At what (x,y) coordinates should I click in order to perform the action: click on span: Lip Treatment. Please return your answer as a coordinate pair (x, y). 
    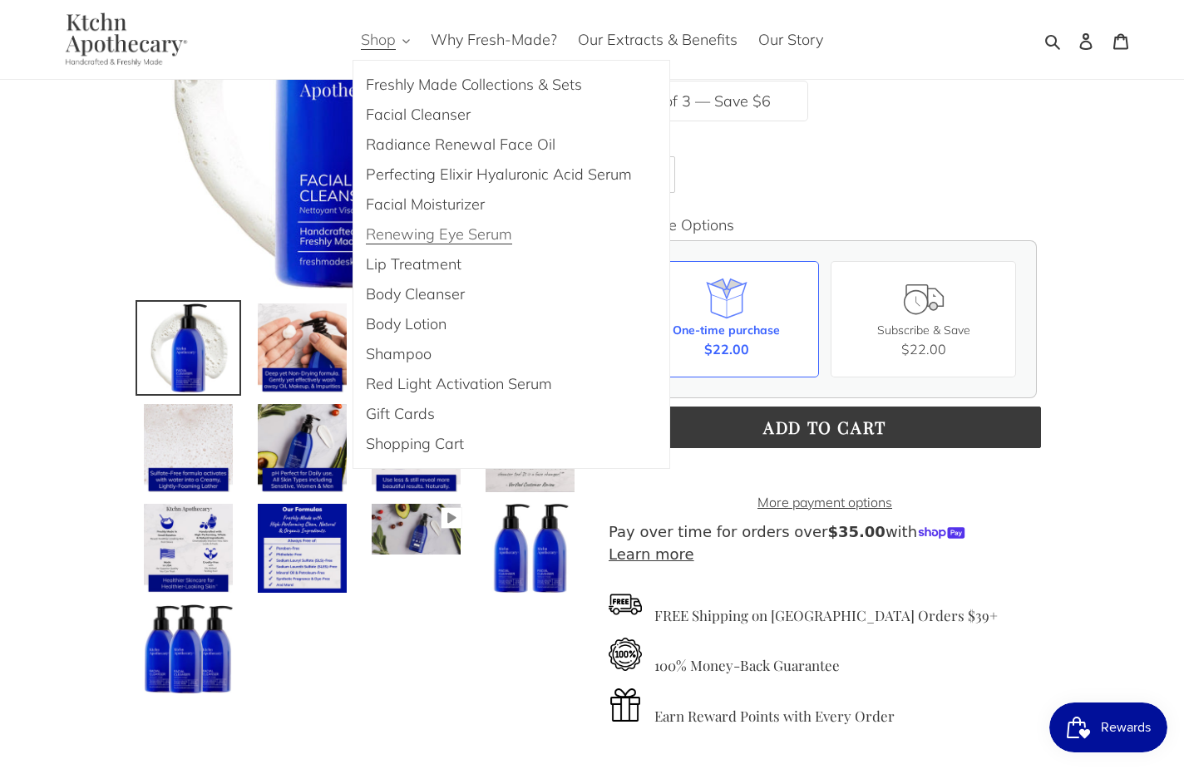
    Looking at the image, I should click on (413, 264).